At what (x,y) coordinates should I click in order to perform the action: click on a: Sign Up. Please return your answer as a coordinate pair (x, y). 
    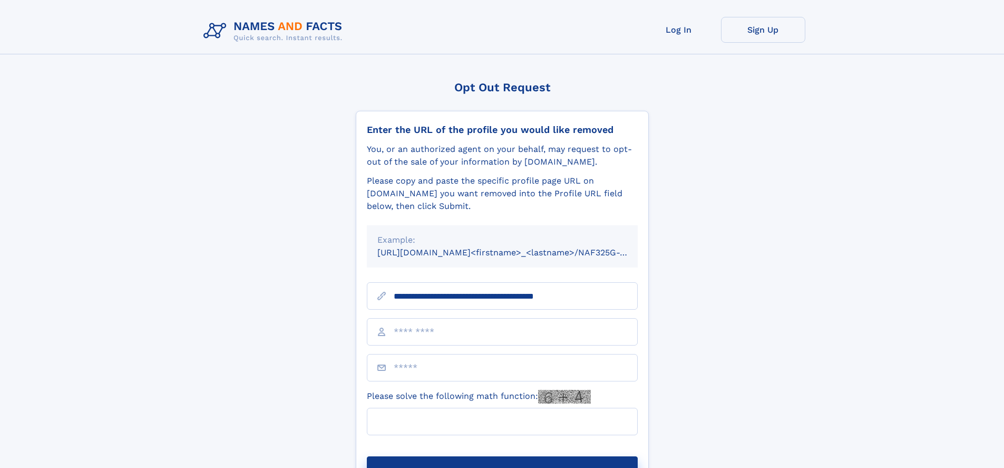
    Looking at the image, I should click on (763, 30).